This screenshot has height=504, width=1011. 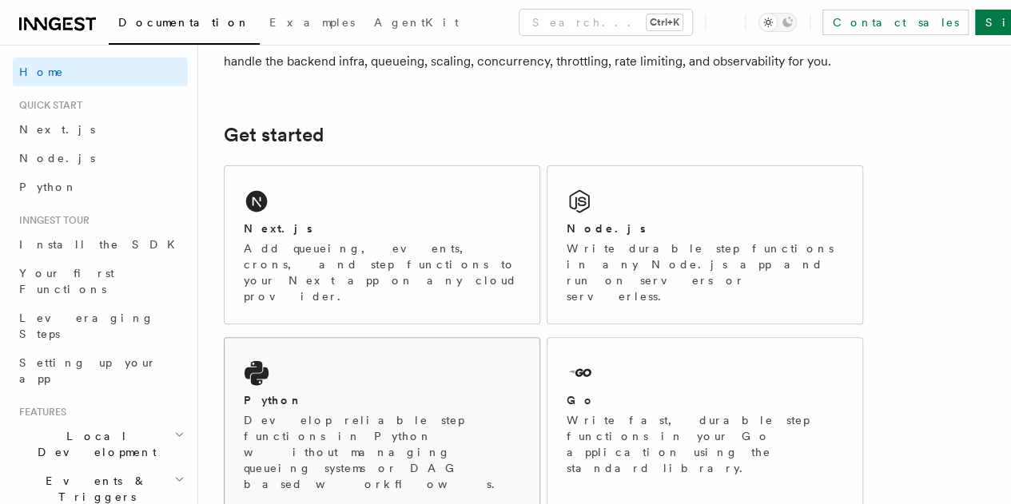 I want to click on a: Contact sales, so click(x=895, y=22).